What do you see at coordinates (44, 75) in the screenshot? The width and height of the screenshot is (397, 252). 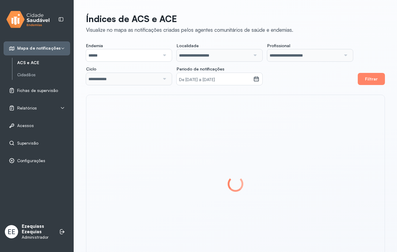 I see `a: Cidadãos` at bounding box center [44, 75].